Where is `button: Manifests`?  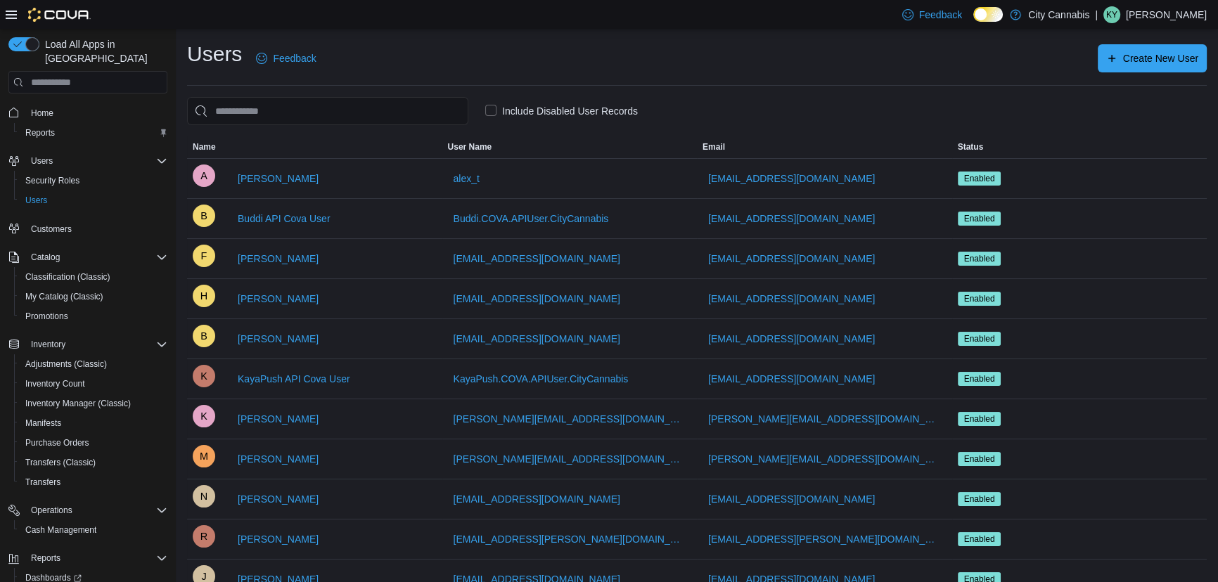 button: Manifests is located at coordinates (94, 423).